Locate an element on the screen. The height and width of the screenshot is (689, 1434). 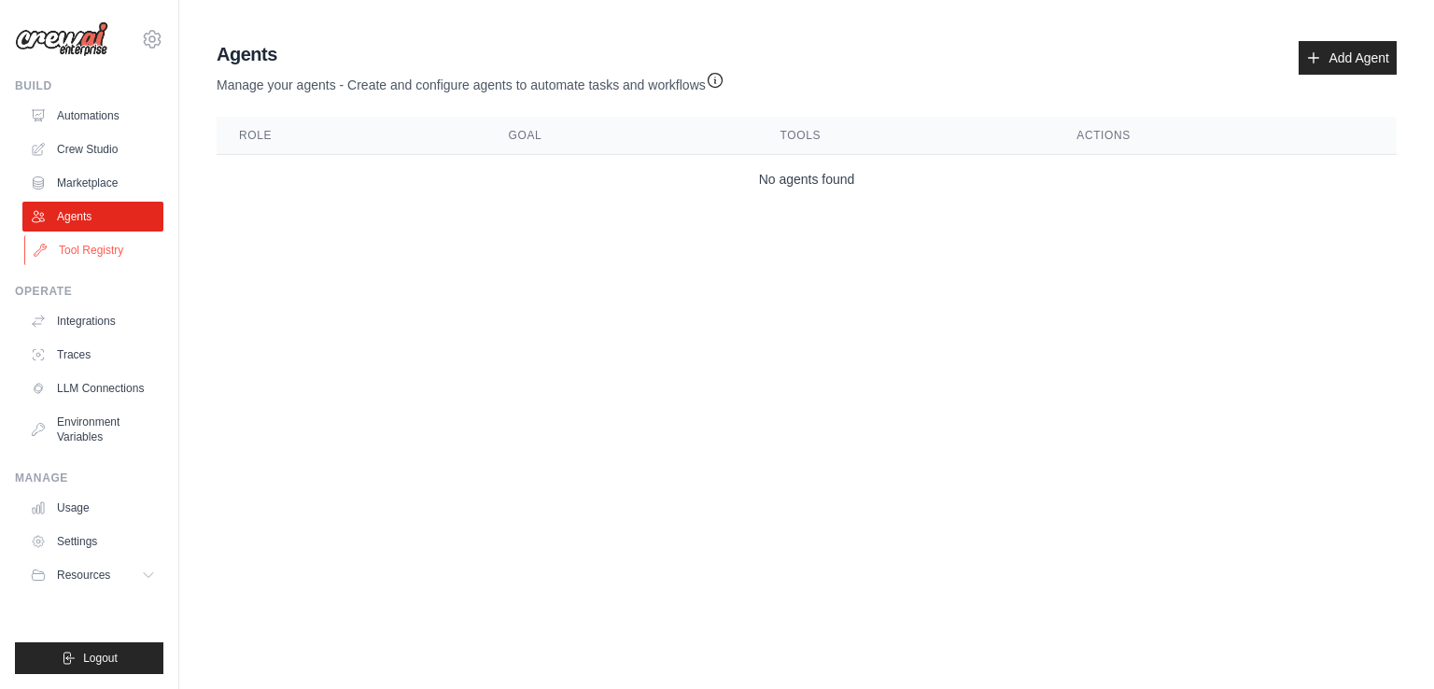
img: Logo is located at coordinates (62, 39).